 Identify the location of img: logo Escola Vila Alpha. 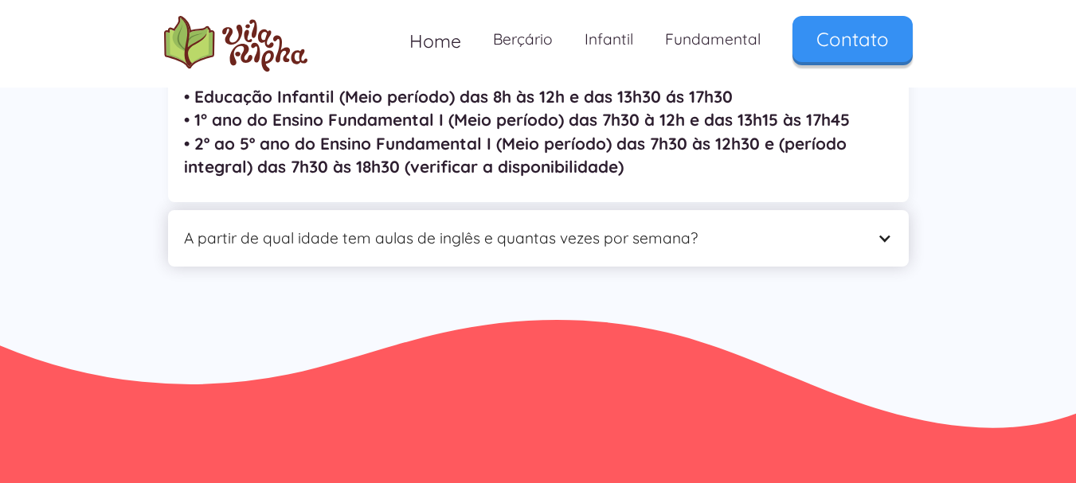
(236, 44).